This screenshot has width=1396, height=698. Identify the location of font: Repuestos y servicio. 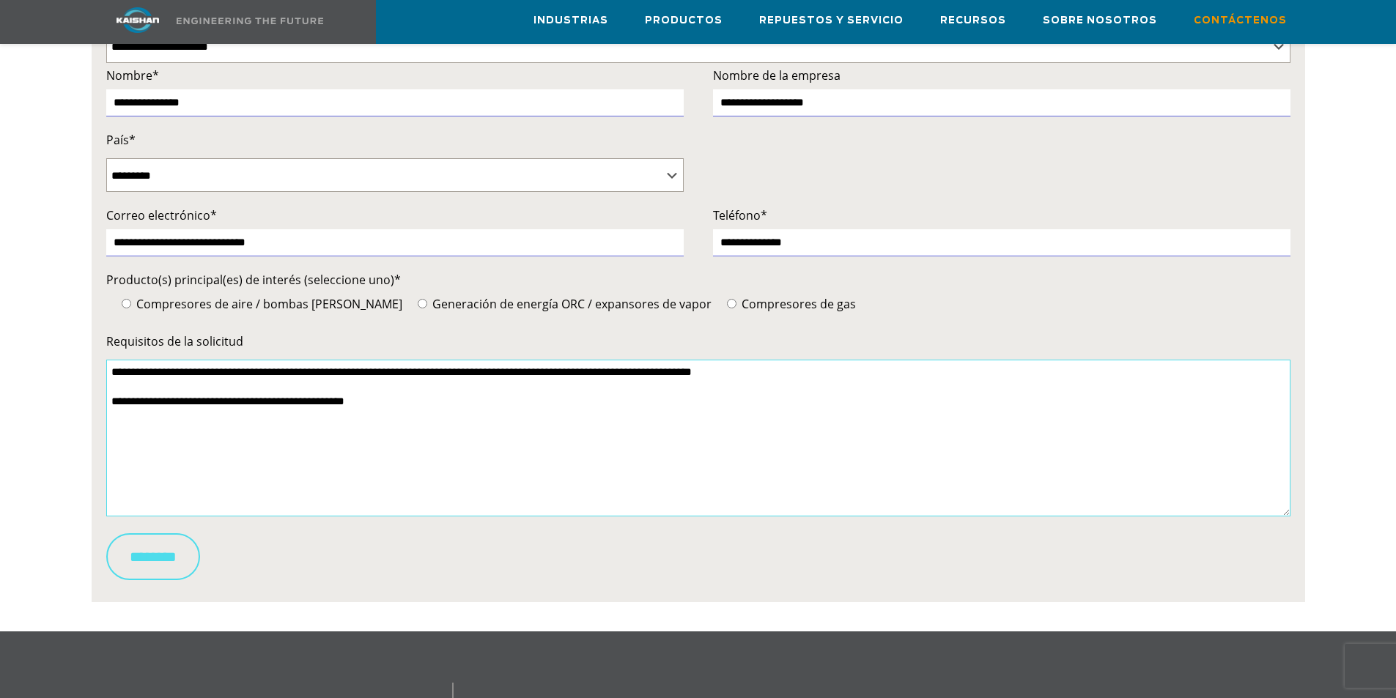
(831, 21).